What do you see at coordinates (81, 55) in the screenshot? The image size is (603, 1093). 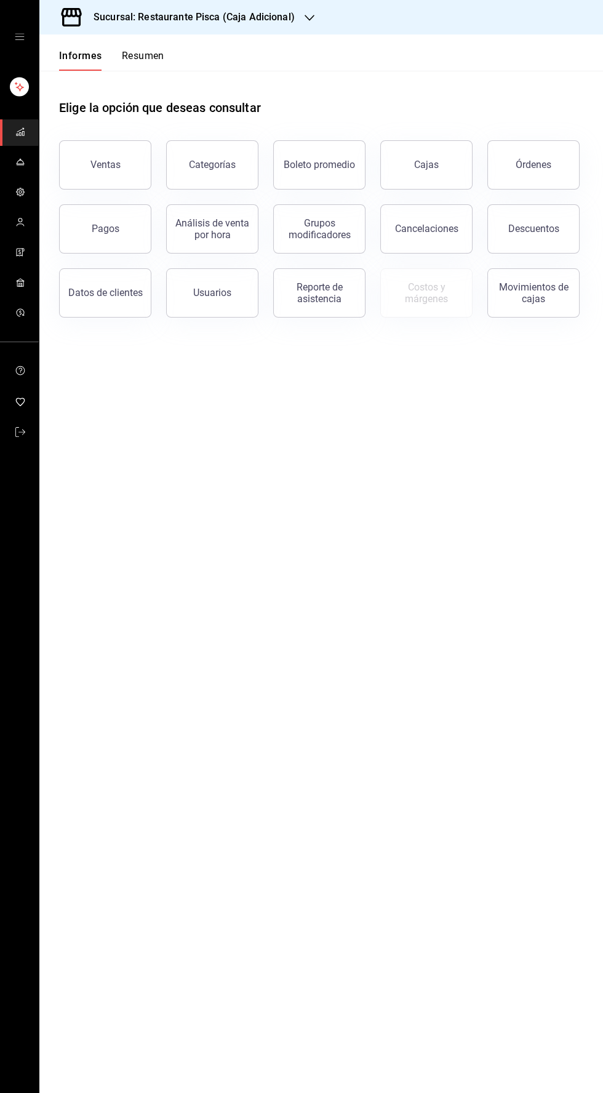 I see `font: Informes` at bounding box center [81, 55].